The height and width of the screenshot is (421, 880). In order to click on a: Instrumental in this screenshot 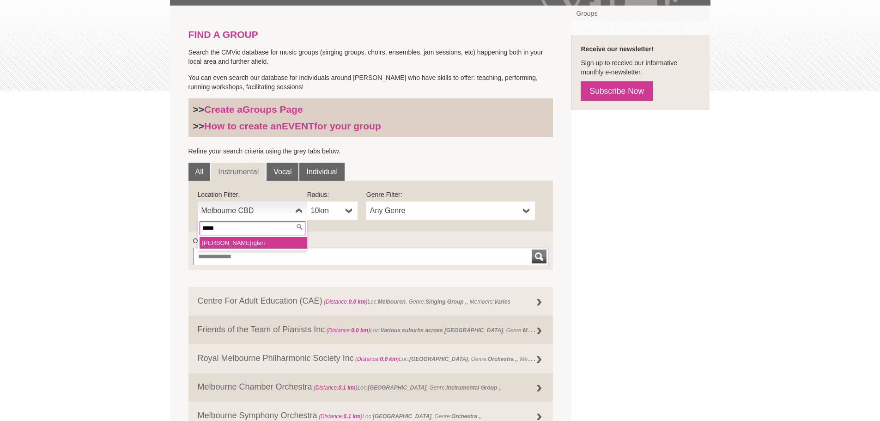, I will do `click(238, 172)`.